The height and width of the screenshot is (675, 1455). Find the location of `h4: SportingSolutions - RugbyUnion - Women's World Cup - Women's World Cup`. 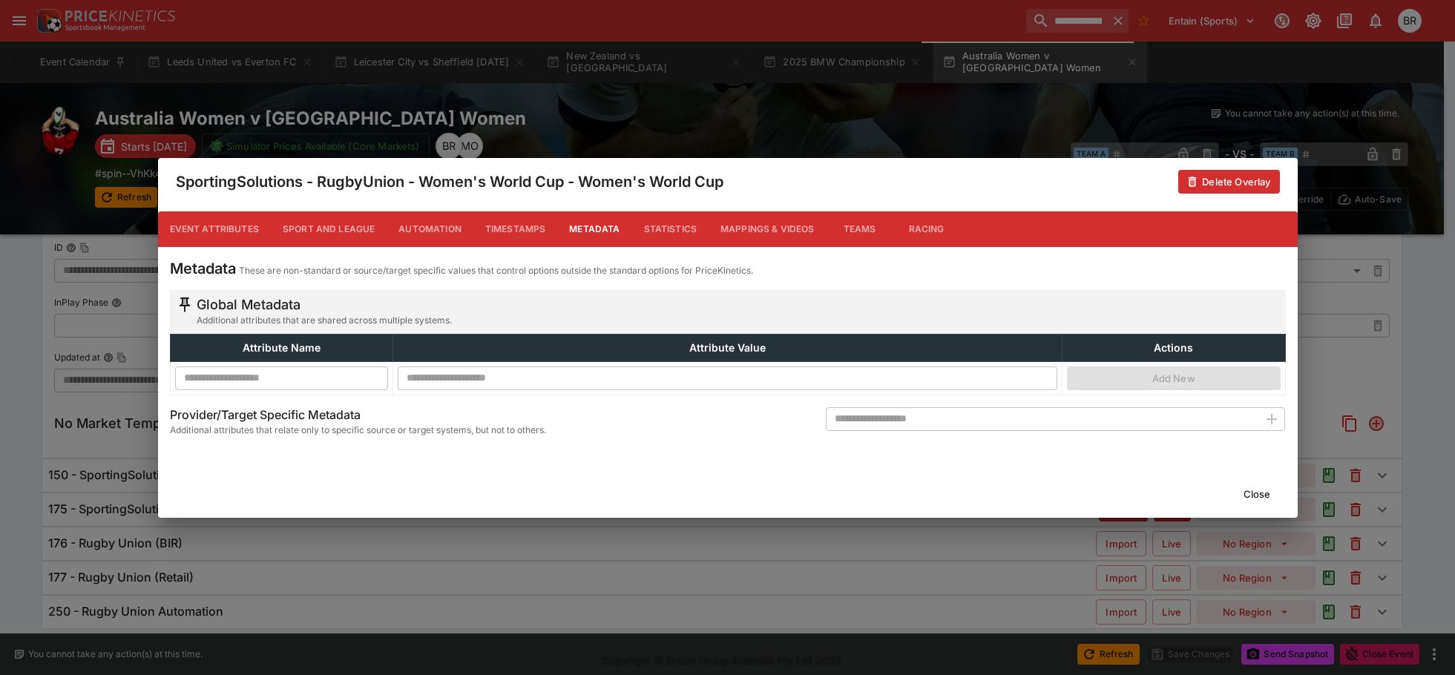

h4: SportingSolutions - RugbyUnion - Women's World Cup - Women's World Cup is located at coordinates (450, 182).